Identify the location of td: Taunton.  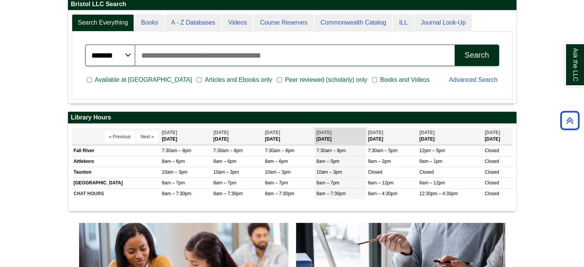
(116, 172).